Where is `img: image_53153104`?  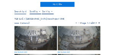 img: image_53153104 is located at coordinates (79, 38).